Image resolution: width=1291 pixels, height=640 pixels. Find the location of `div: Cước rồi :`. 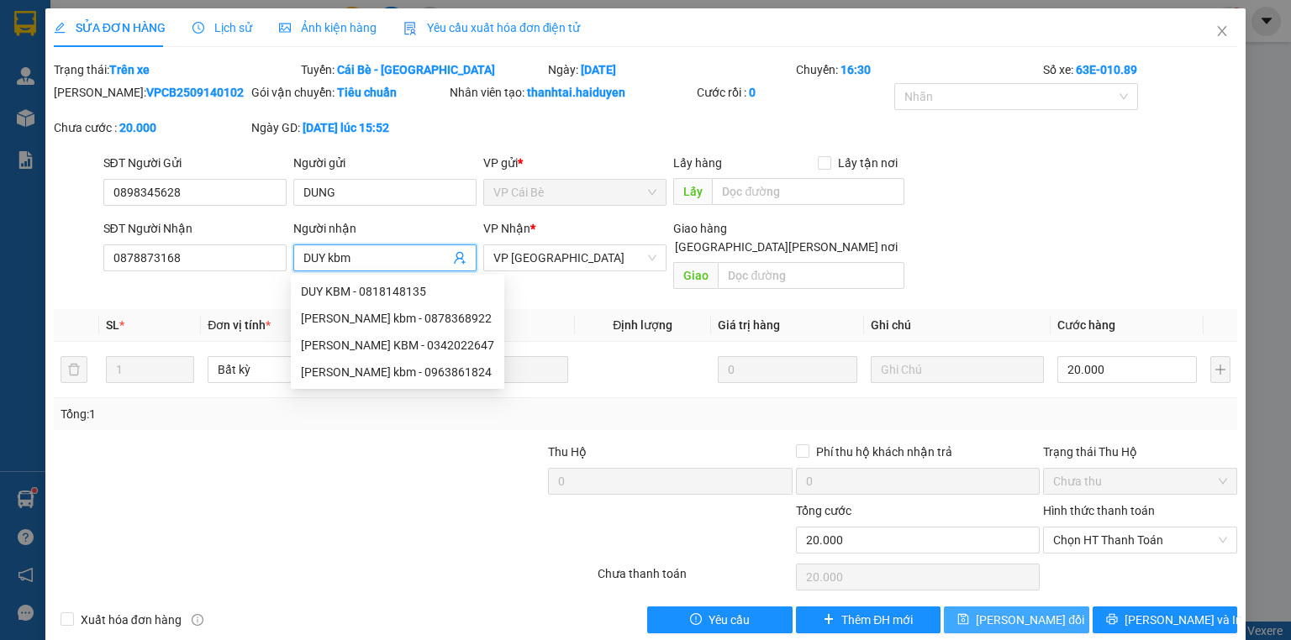

div: Cước rồi : is located at coordinates (793, 92).